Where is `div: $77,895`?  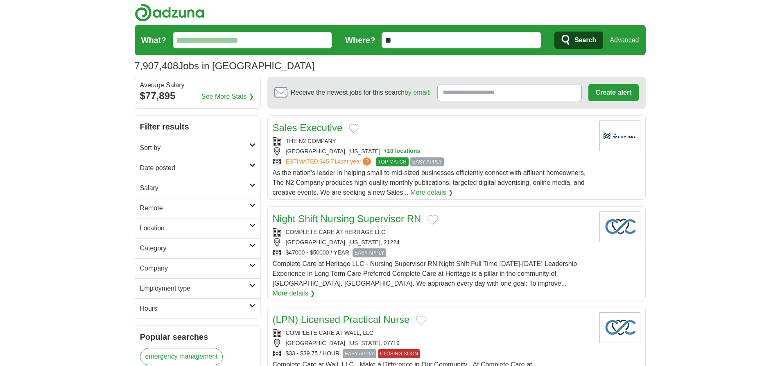
div: $77,895 is located at coordinates (198, 96).